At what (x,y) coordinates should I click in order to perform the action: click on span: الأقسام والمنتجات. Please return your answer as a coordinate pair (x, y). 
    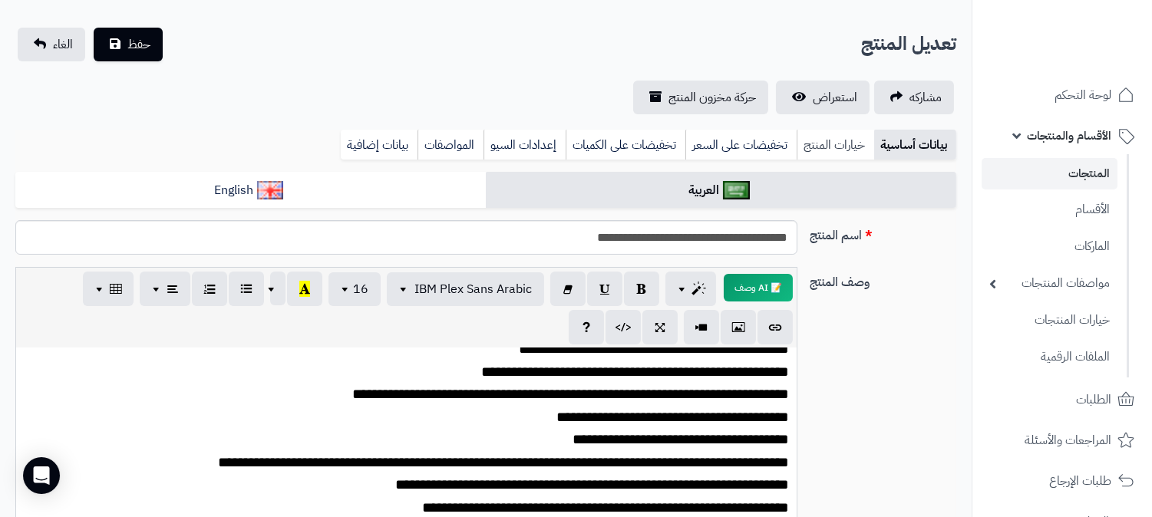
    Looking at the image, I should click on (1069, 136).